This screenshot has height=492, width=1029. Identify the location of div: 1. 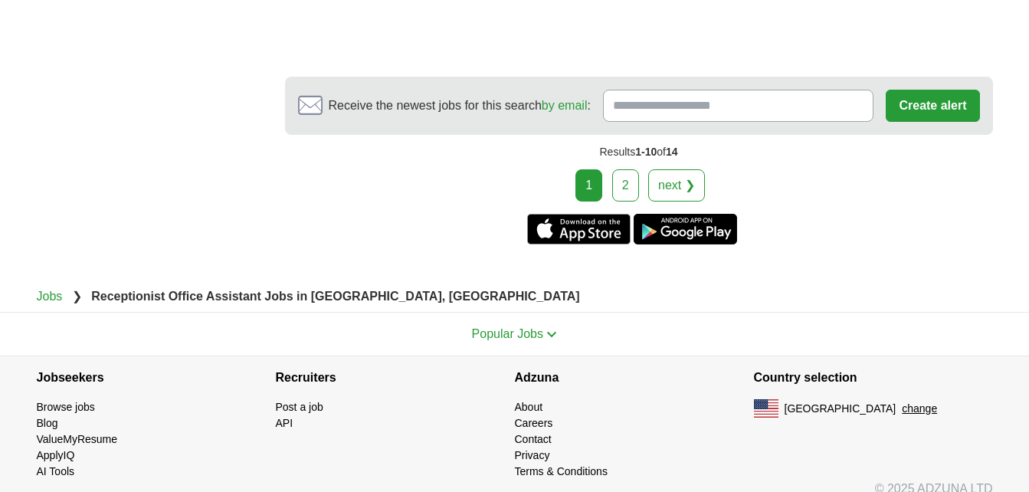
(588, 185).